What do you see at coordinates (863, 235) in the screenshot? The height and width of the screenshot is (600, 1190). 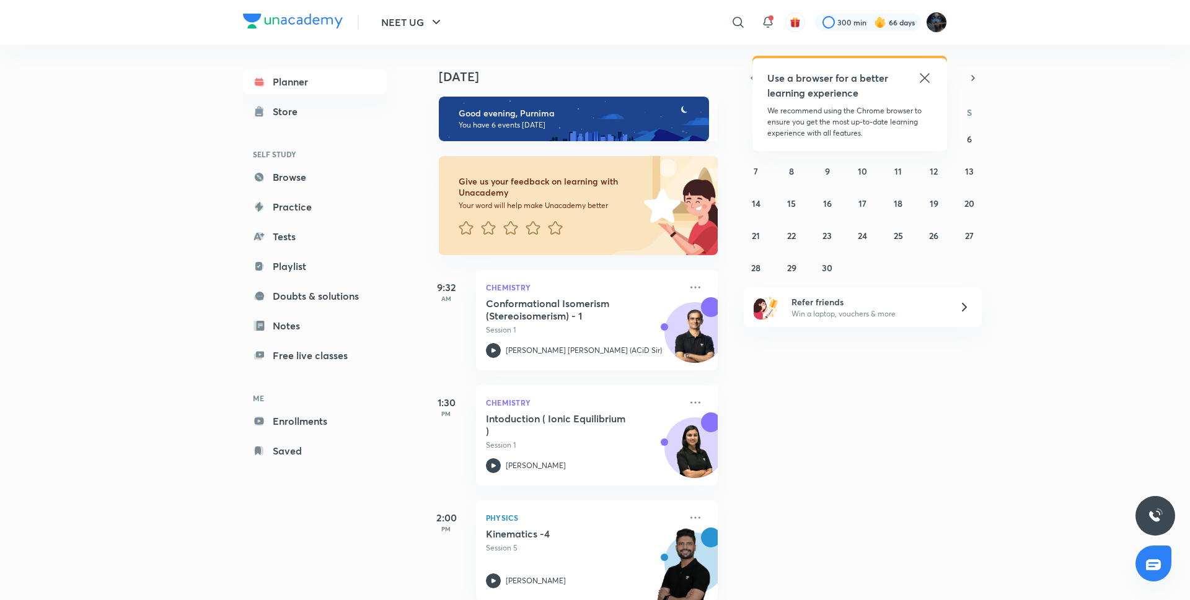 I see `button: September 24, 2025` at bounding box center [863, 235].